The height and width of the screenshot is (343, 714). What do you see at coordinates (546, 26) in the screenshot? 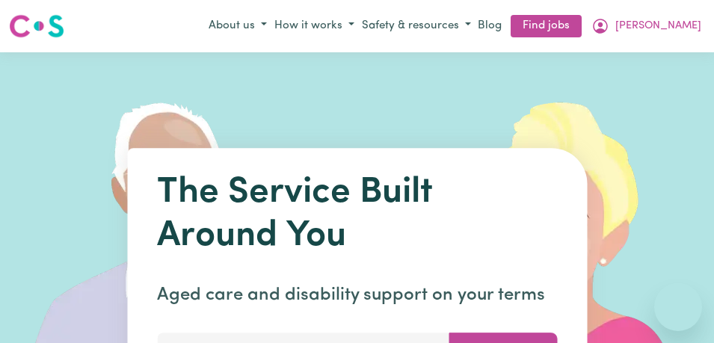
I see `a: Find jobs` at bounding box center [546, 26].